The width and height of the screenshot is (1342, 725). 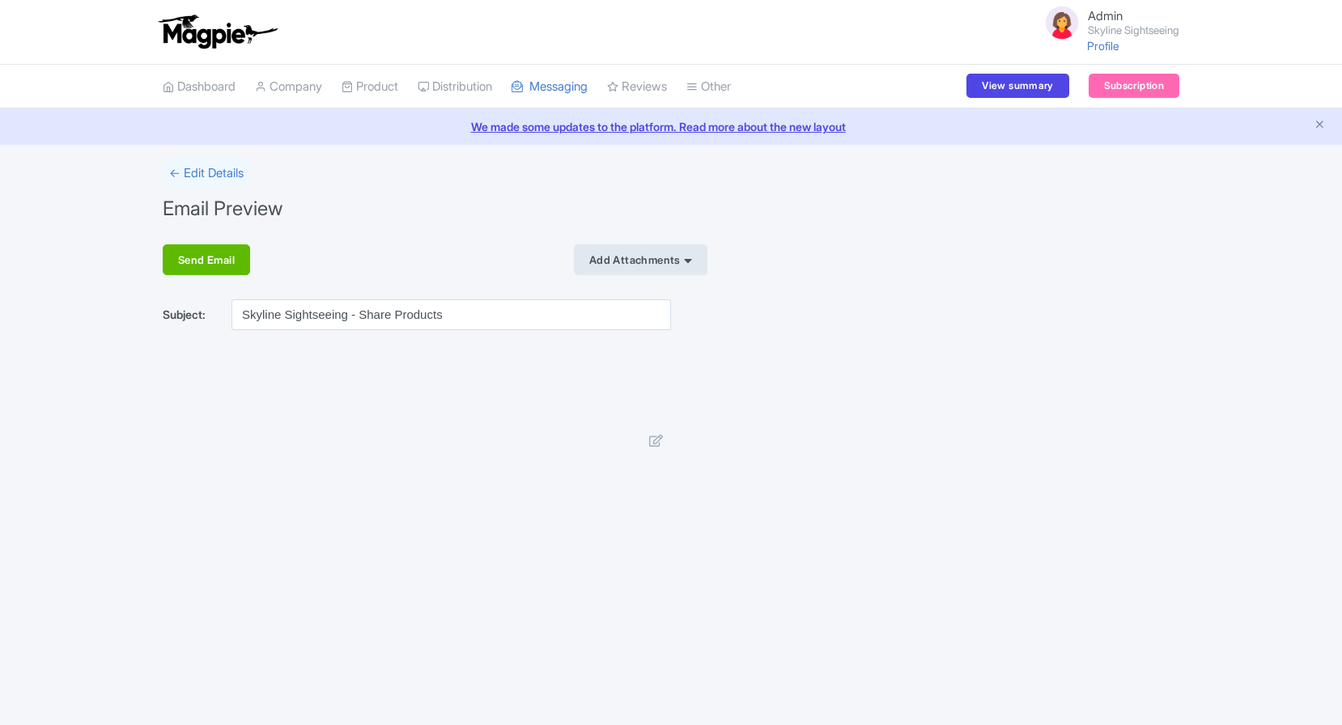 I want to click on a: Messaging, so click(x=549, y=87).